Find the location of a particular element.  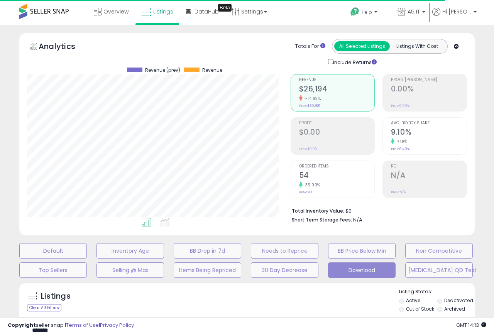

strong: Copyright is located at coordinates (22, 325).